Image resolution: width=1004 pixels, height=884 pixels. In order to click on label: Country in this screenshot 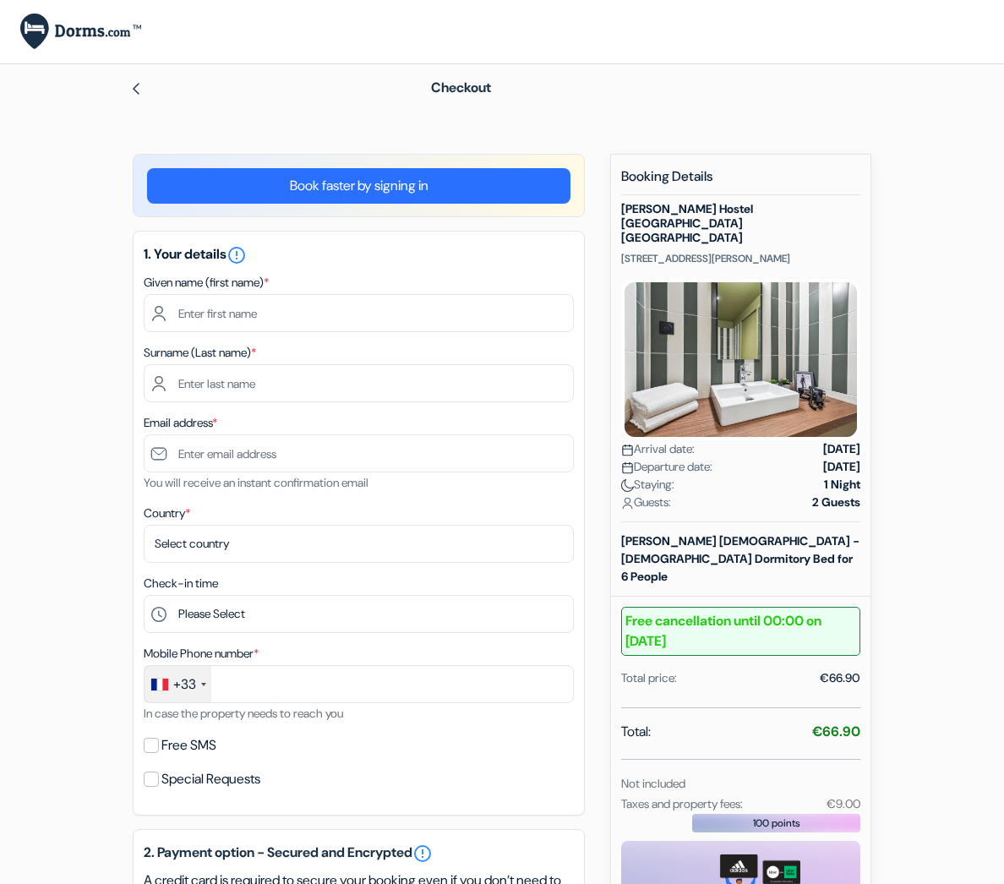, I will do `click(167, 513)`.